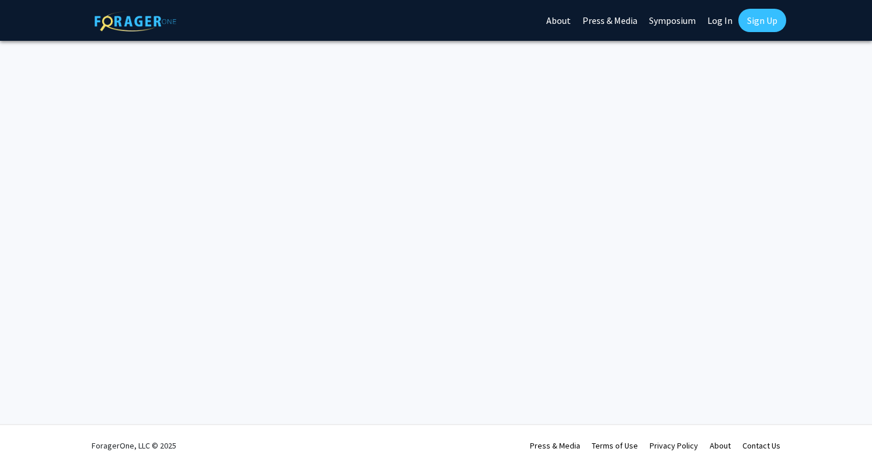 The image size is (872, 466). Describe the element at coordinates (555, 446) in the screenshot. I see `a: Press & Media` at that location.